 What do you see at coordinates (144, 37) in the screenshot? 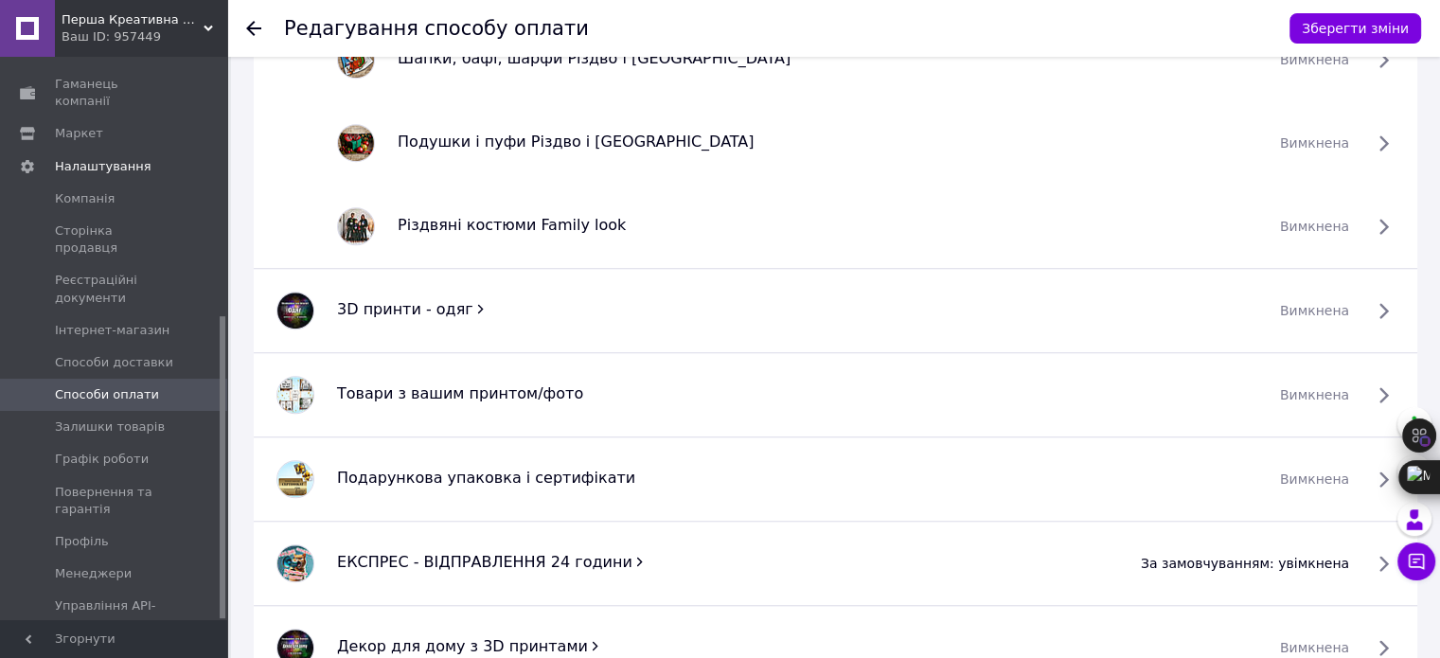
I see `div: Ваш ID: 957449` at bounding box center [144, 37].